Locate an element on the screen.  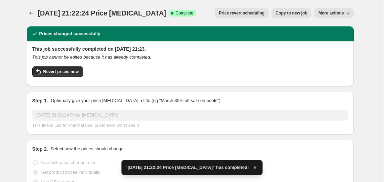
h2: Step 2. is located at coordinates (40, 149).